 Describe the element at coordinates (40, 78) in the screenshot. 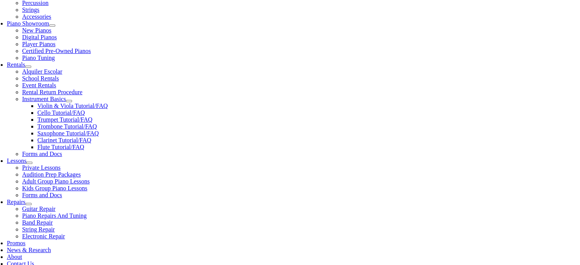

I see `a: School Rentals` at that location.